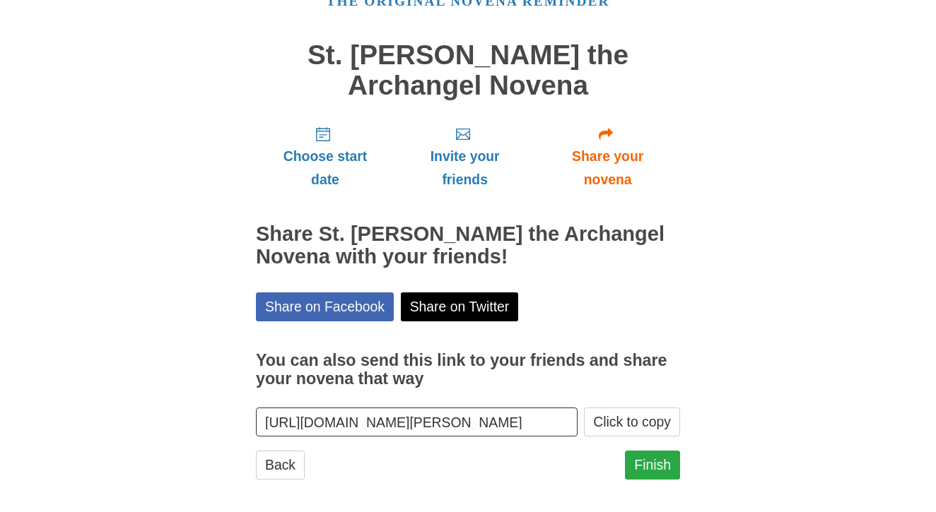  What do you see at coordinates (652, 465) in the screenshot?
I see `a: Finish` at bounding box center [652, 465].